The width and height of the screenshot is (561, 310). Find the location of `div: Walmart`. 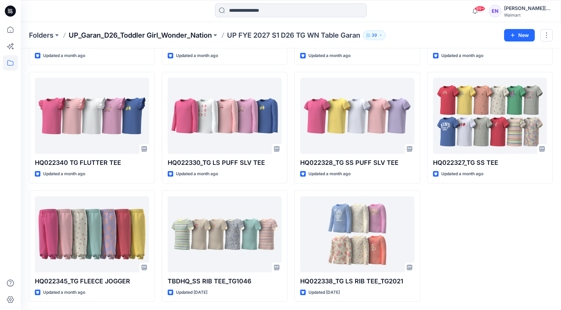

div: Walmart is located at coordinates (529, 15).